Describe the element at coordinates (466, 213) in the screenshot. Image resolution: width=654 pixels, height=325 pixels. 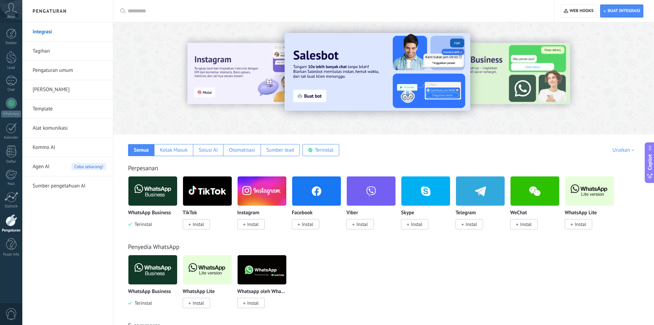
I see `p: Telegram` at that location.